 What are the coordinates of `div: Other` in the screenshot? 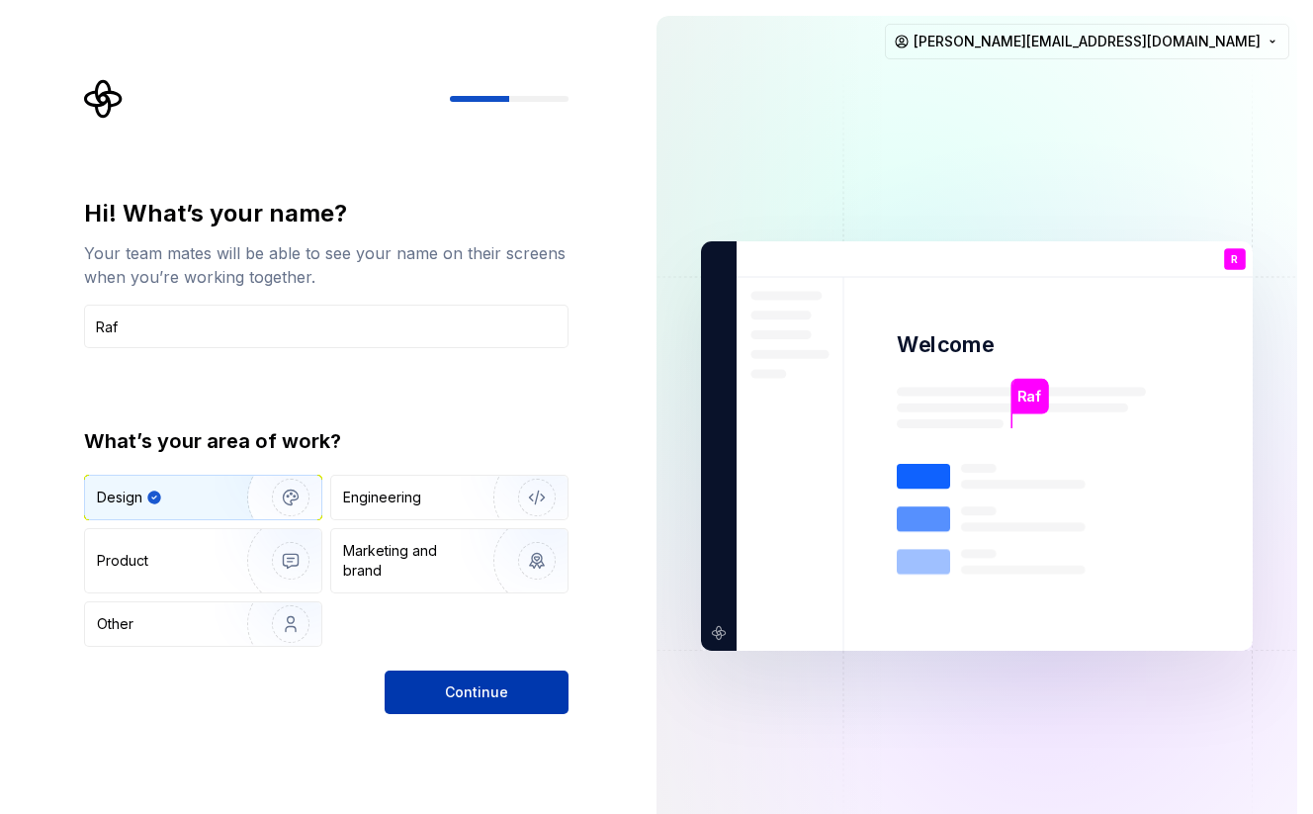 It's located at (115, 624).